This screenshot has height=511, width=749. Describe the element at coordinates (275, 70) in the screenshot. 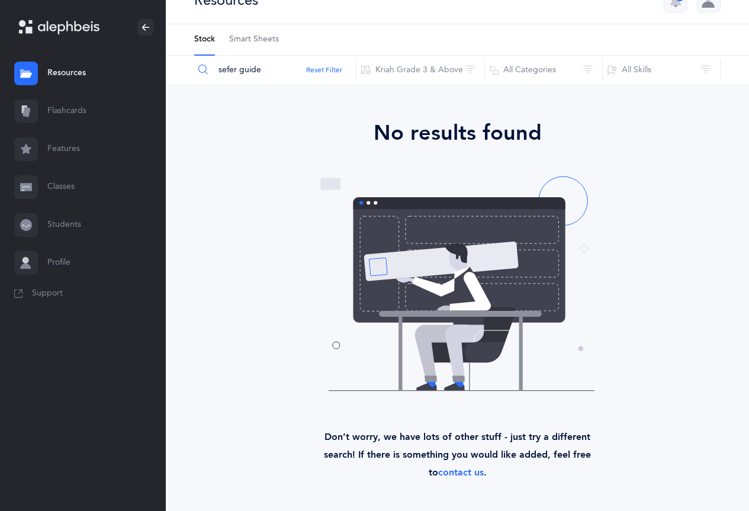

I see `input: Search Resources` at that location.